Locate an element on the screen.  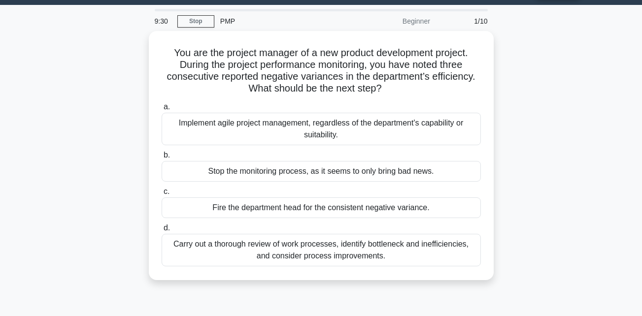
div: Implement agile project management, regardless of the department's capability or suitability. is located at coordinates (321, 129).